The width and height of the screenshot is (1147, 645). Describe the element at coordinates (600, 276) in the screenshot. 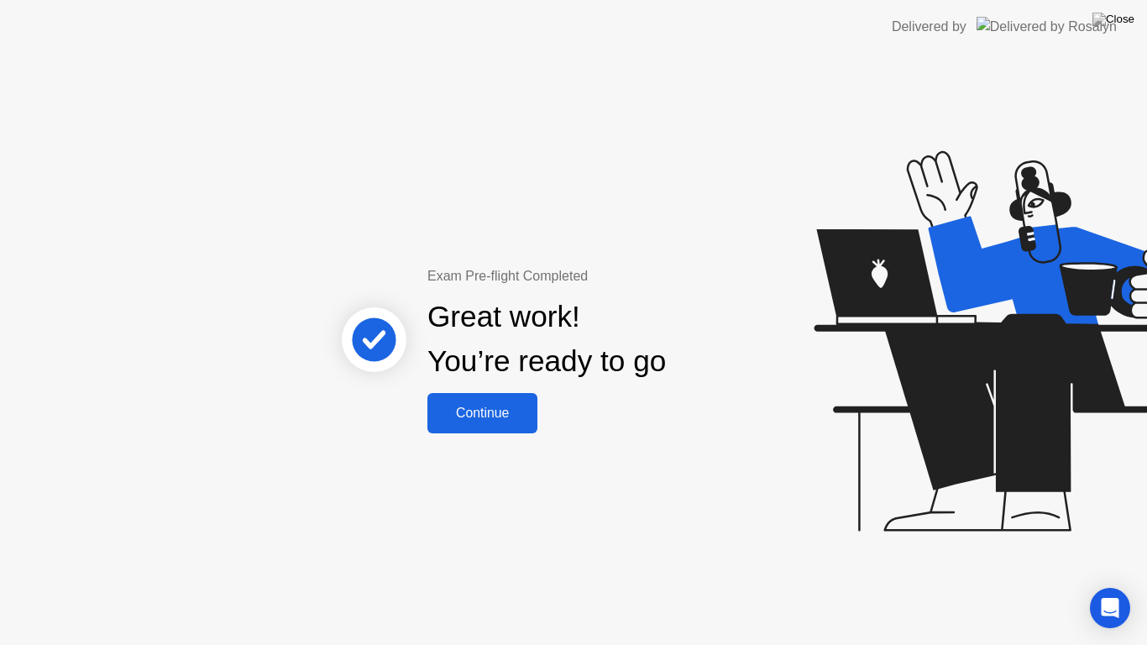

I see `div: Exam Pre-flight Completed` at that location.